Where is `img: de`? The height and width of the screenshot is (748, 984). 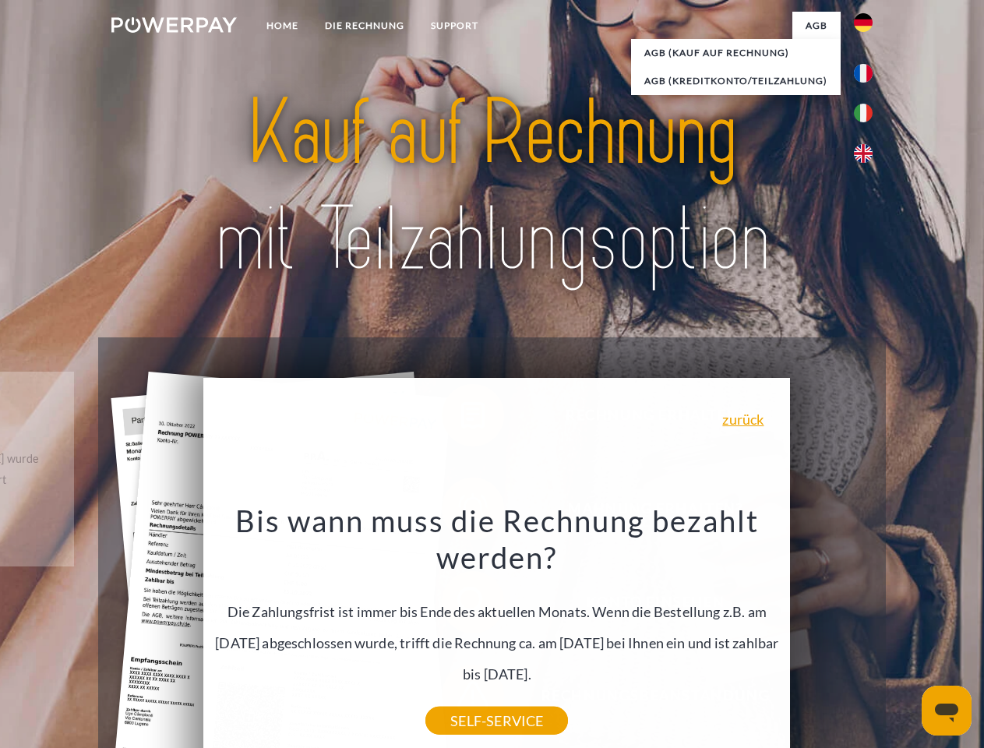 img: de is located at coordinates (863, 23).